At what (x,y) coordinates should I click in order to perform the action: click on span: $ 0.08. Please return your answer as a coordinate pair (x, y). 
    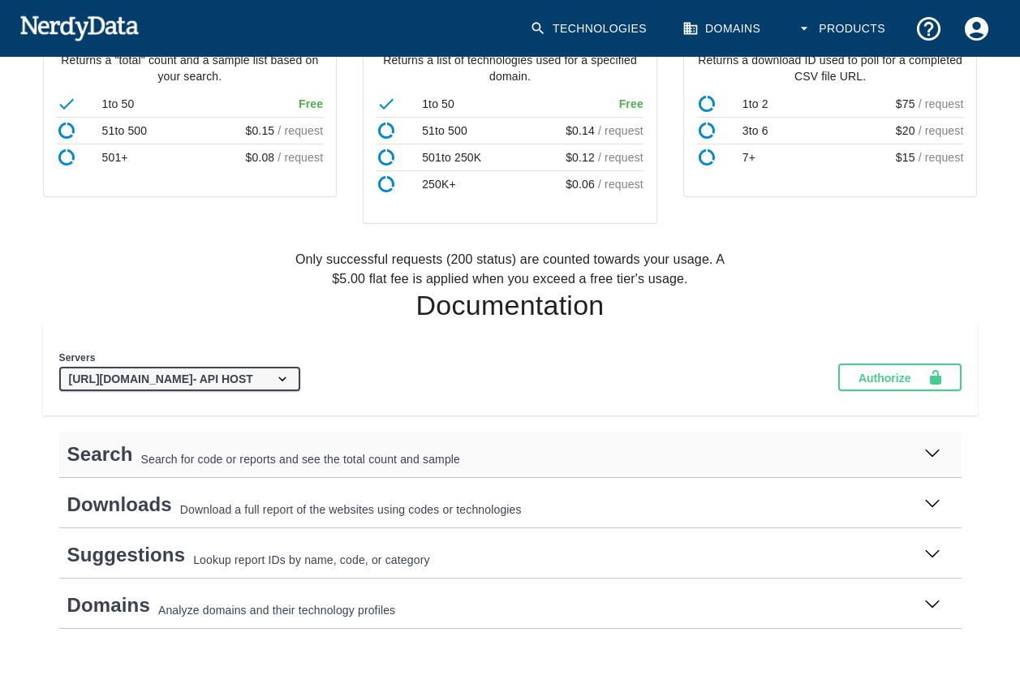
    Looking at the image, I should click on (260, 157).